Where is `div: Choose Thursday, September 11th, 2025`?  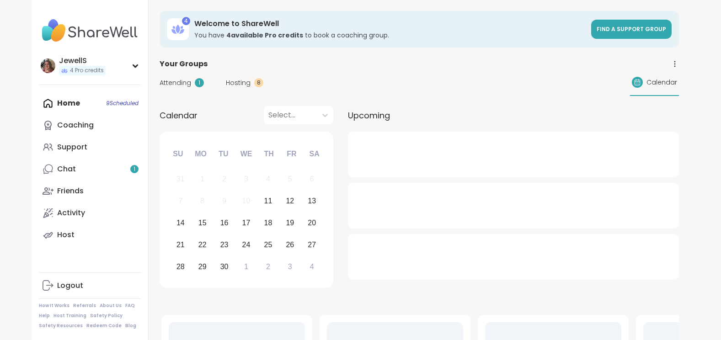 div: Choose Thursday, September 11th, 2025 is located at coordinates (268, 201).